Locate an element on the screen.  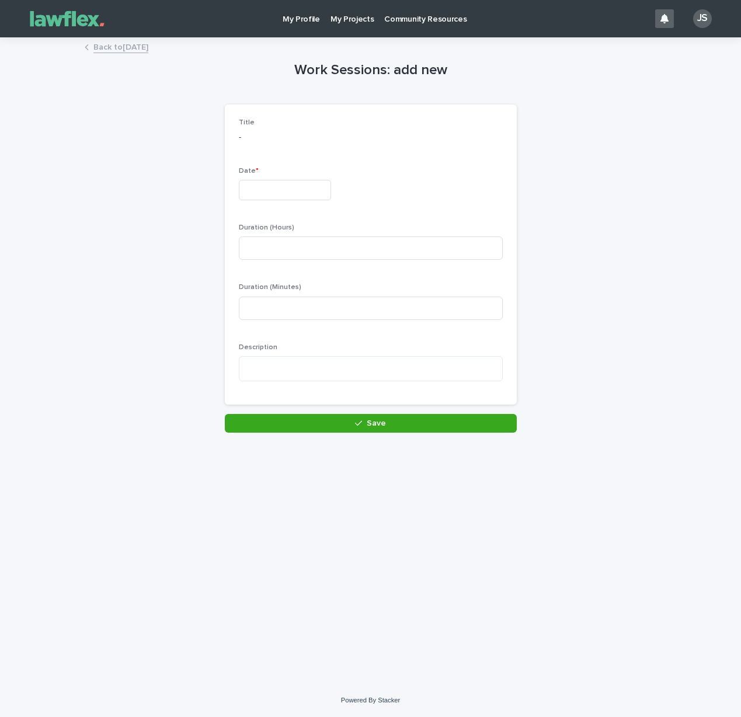
span: Date is located at coordinates (249, 171).